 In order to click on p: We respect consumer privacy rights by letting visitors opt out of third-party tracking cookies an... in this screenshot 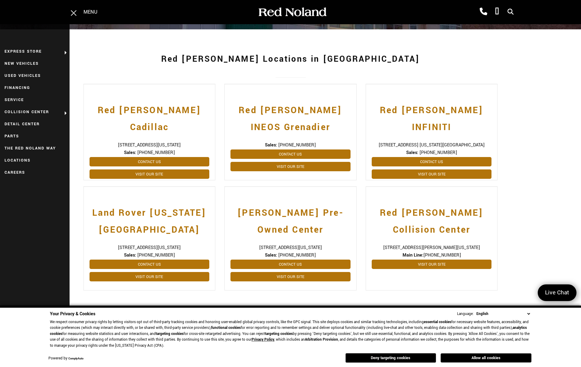, I will do `click(290, 334)`.